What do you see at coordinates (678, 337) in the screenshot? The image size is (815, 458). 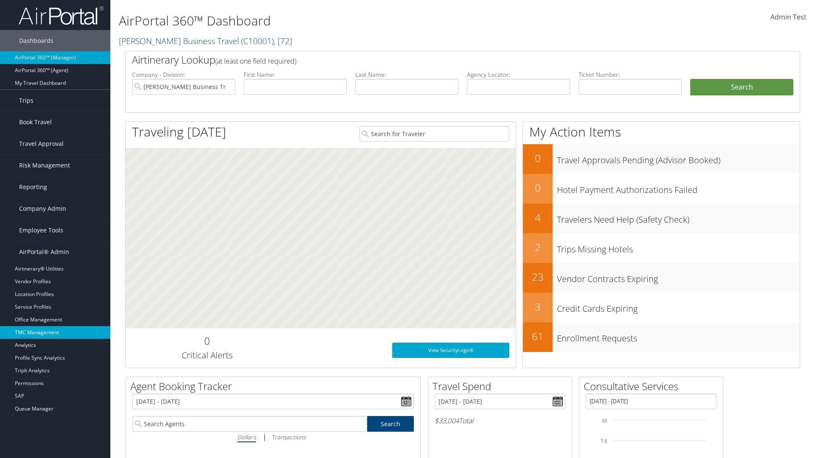 I see `h3: Enrollment Requests` at bounding box center [678, 337].